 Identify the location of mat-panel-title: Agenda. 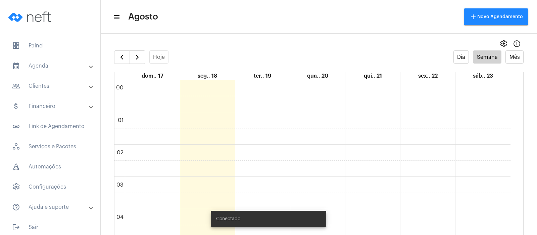
(51, 66).